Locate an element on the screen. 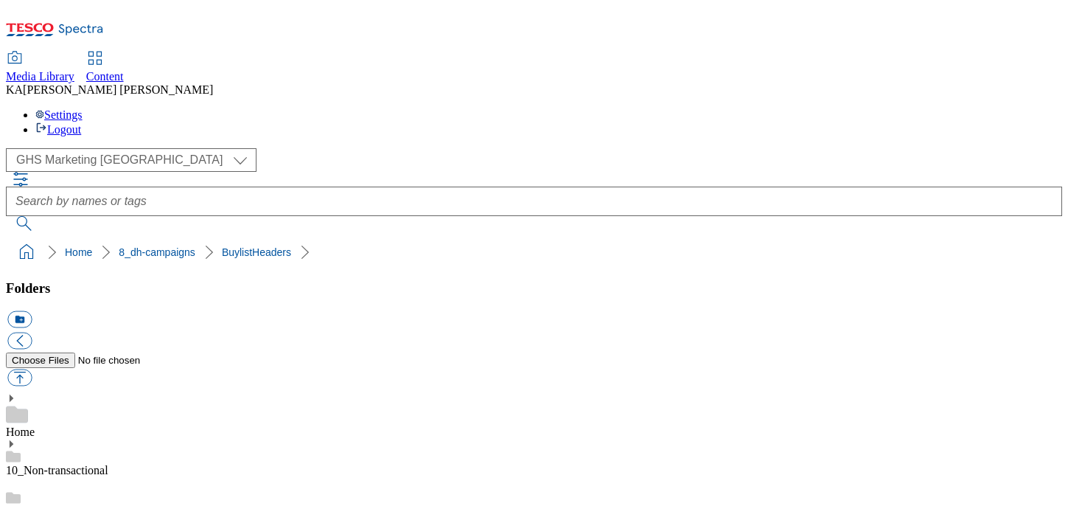  a: 8_dh-campaigns is located at coordinates (157, 252).